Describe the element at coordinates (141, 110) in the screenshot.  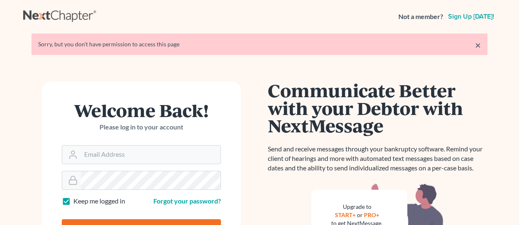
I see `h1: Welcome Back!` at that location.